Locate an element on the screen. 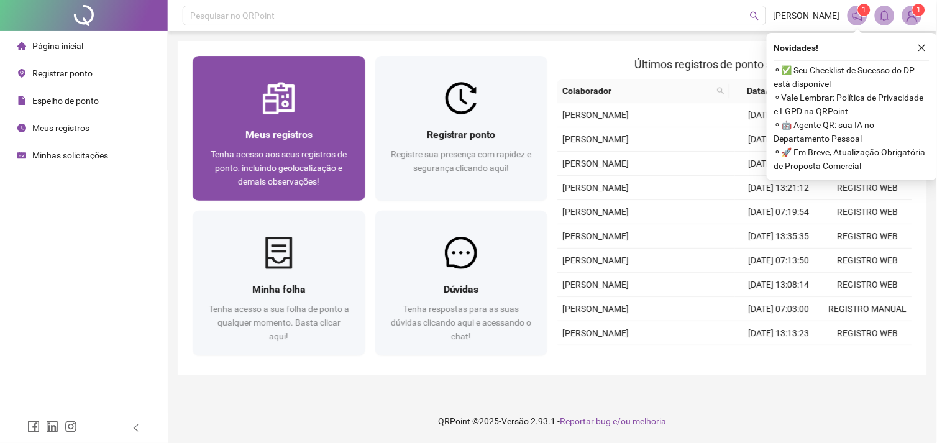 The image size is (937, 443). span: ⚬ 🤖 Agente QR: sua IA no Departamento Pessoal is located at coordinates (852, 132).